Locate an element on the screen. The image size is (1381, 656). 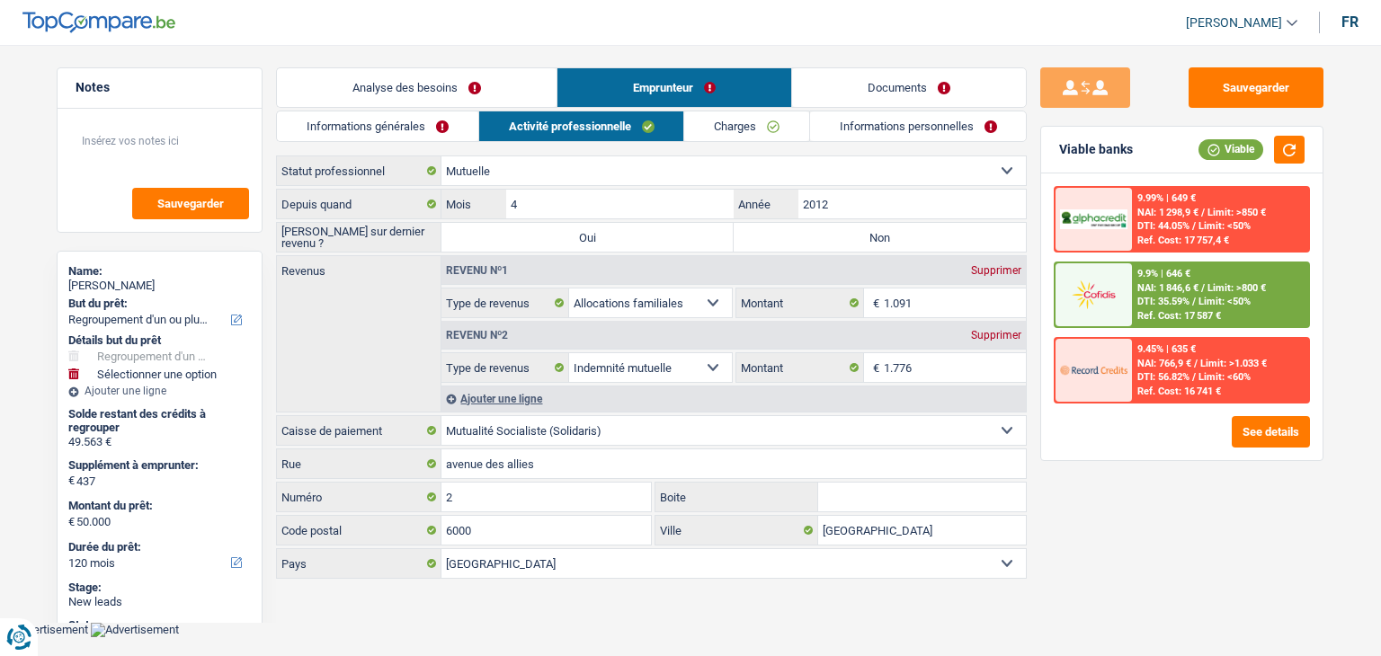
img: AlphaCredit is located at coordinates (1093, 219).